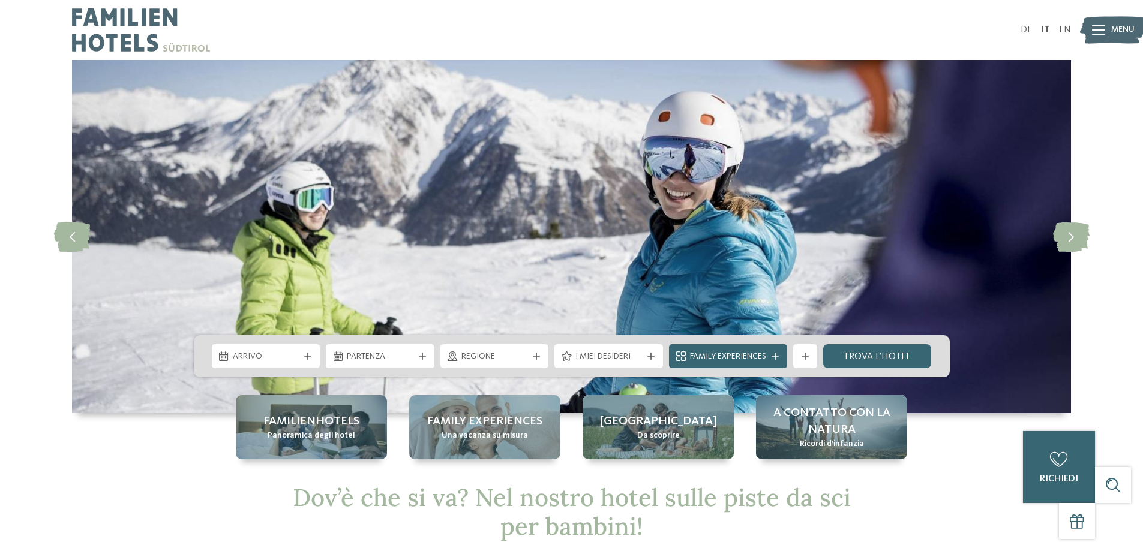  Describe the element at coordinates (311, 427) in the screenshot. I see `a: Hotel sulle piste da sci per bambini: divertimento senza confini Familienhotels Panoramica degli ...` at that location.